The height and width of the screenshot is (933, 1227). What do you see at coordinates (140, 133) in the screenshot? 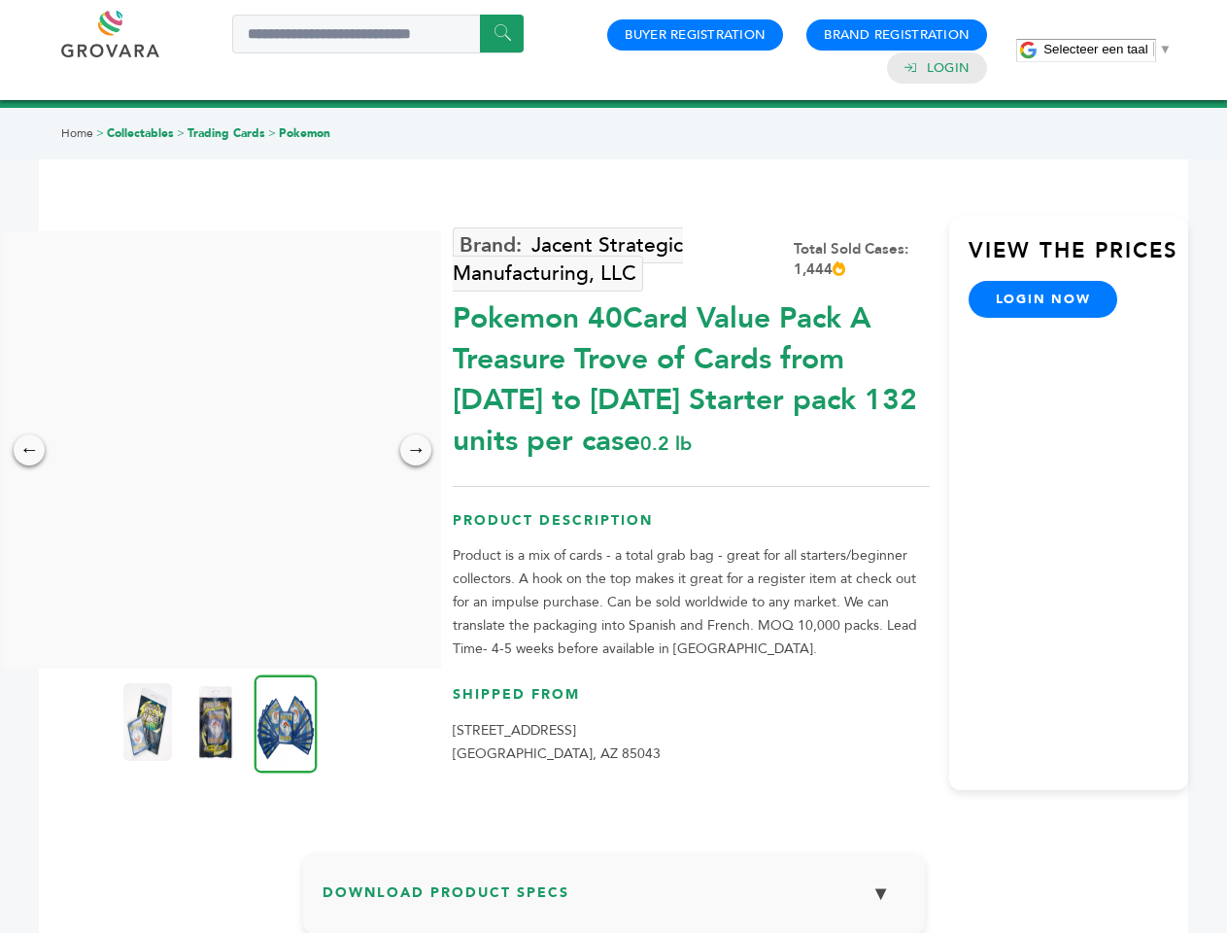
I see `a: Collectables` at bounding box center [140, 133].